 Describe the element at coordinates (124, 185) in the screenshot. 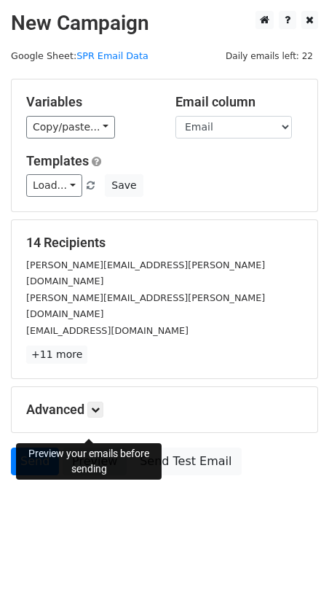

I see `button: Save` at that location.